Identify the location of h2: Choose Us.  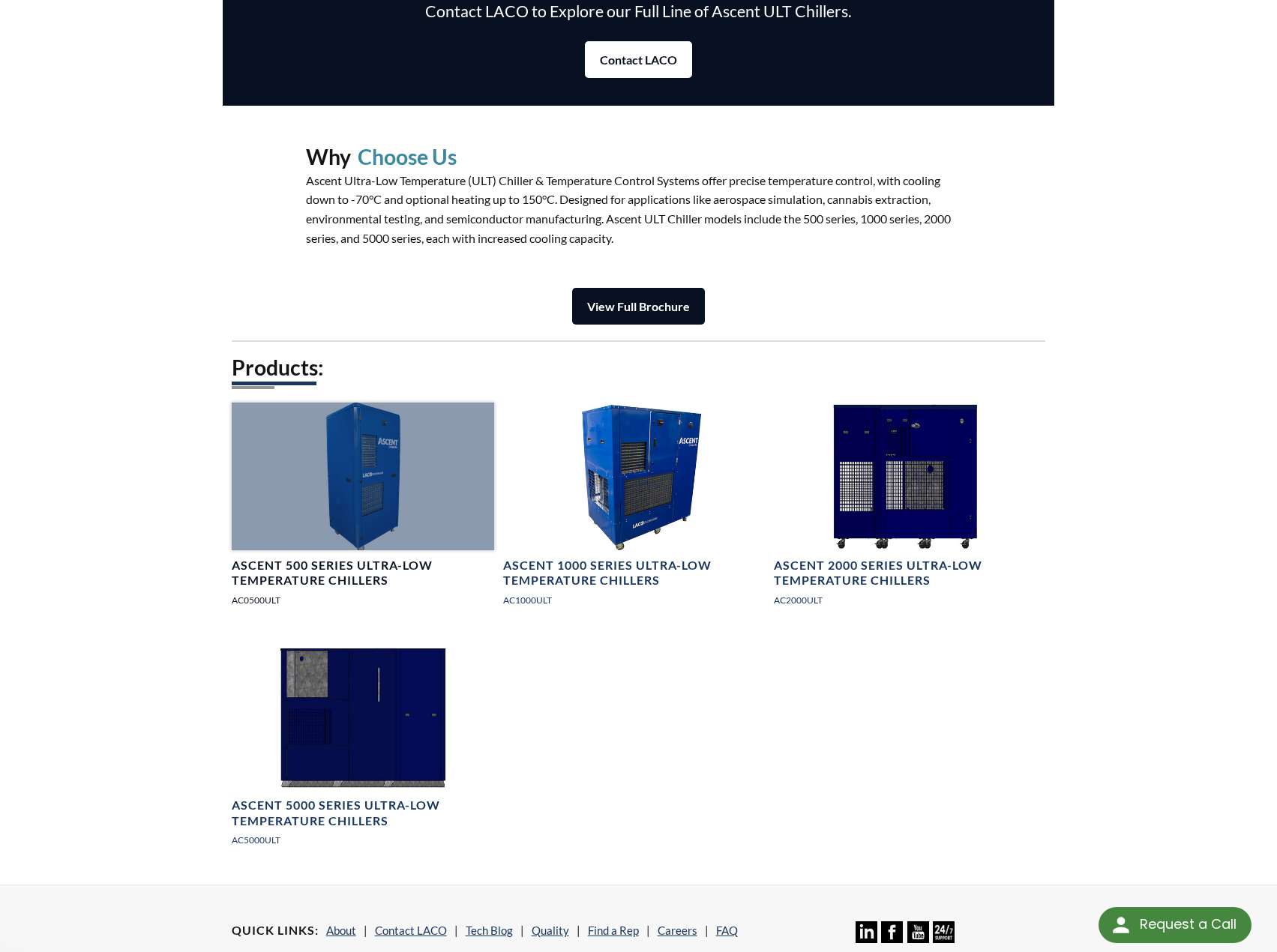
(407, 156).